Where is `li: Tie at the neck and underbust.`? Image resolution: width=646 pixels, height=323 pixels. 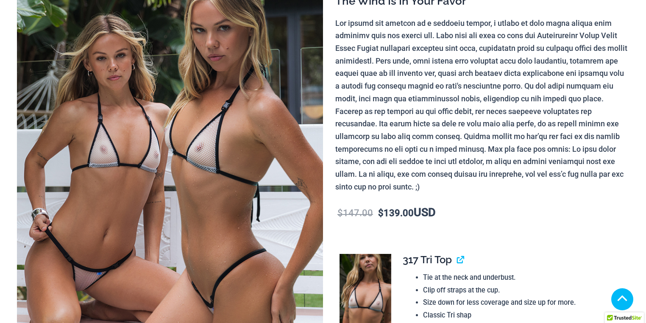
li: Tie at the neck and underbust. is located at coordinates (522, 278).